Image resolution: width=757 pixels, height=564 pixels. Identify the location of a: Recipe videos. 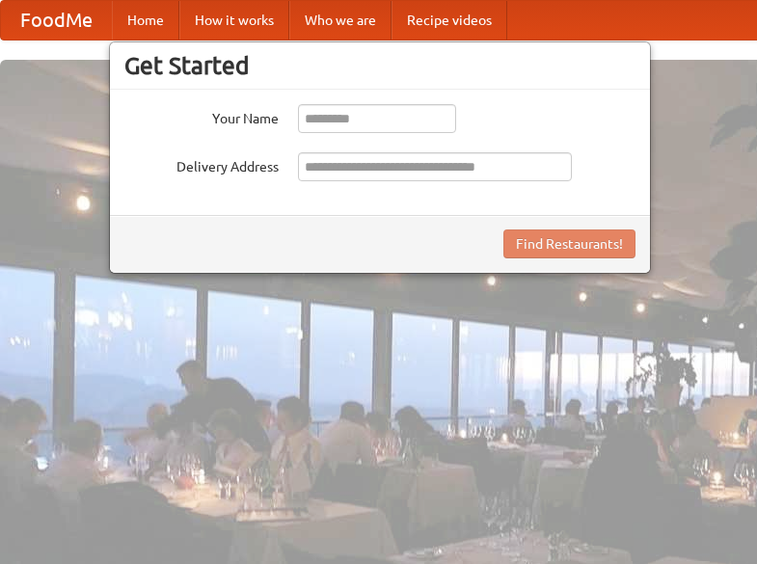
(450, 20).